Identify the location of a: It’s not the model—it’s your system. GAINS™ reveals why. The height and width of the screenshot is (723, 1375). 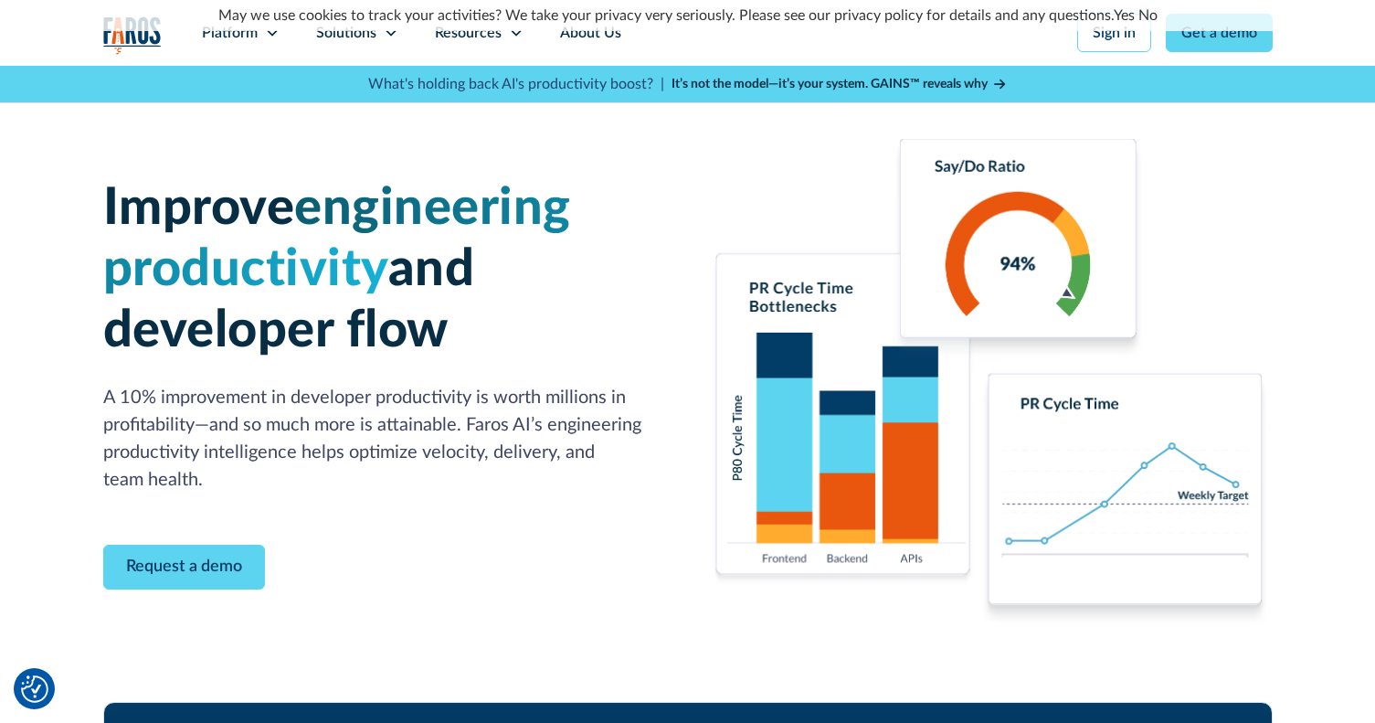
(840, 84).